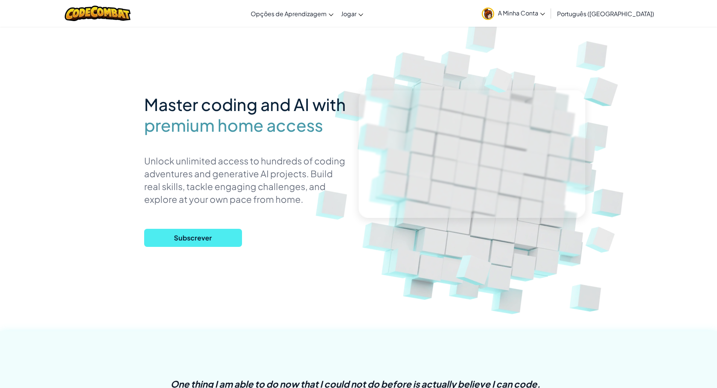  Describe the element at coordinates (97, 13) in the screenshot. I see `img: CodeCombat logo` at that location.